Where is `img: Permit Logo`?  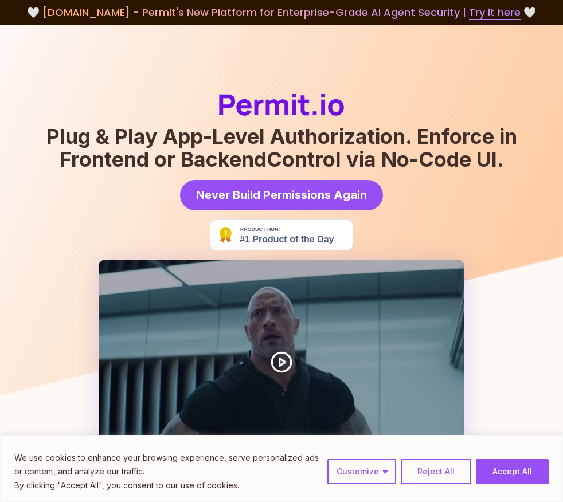
img: Permit Logo is located at coordinates (282, 105).